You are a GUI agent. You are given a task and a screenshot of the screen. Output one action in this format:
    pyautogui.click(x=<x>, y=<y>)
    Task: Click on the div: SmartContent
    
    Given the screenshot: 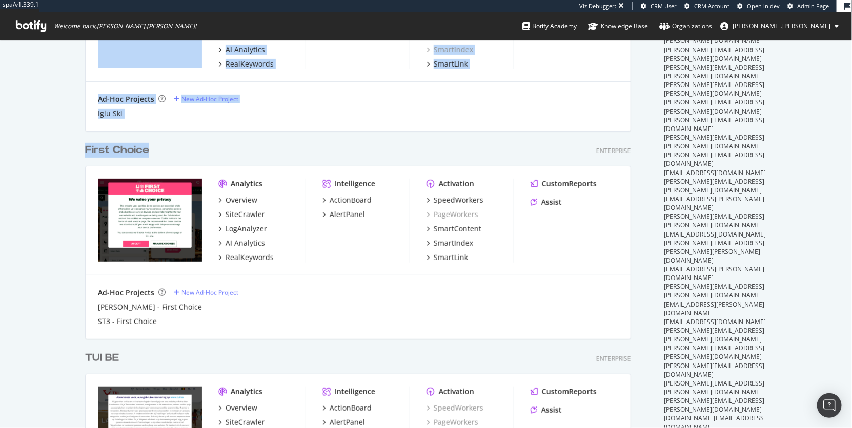 What is the action you would take?
    pyautogui.click(x=457, y=229)
    